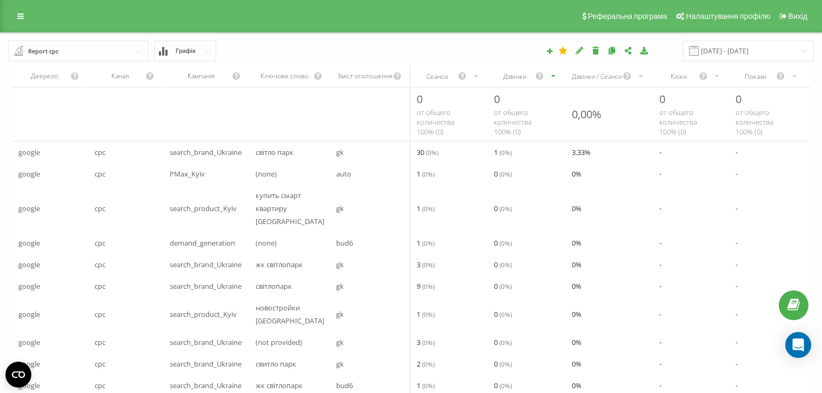 The image size is (822, 393). I want to click on span: світлопарк, so click(273, 286).